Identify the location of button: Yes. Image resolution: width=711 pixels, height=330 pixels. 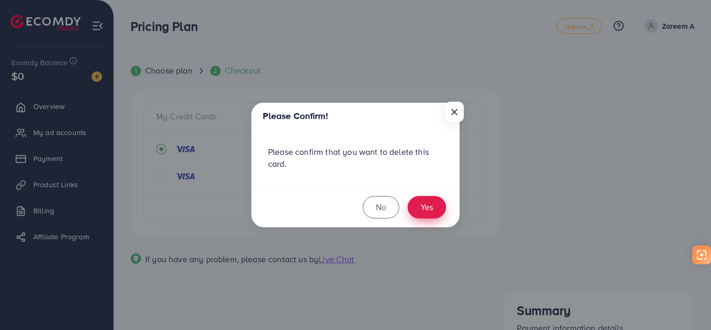
(427, 207).